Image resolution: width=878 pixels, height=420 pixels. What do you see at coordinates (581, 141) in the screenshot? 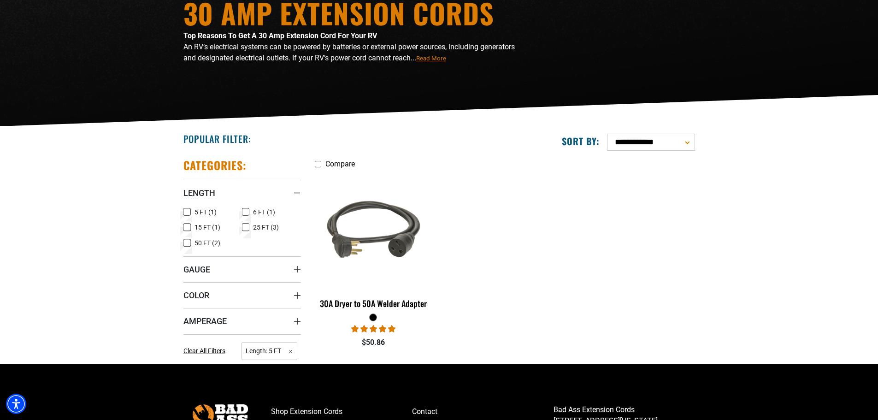
I see `label: Sort by:` at bounding box center [581, 141].